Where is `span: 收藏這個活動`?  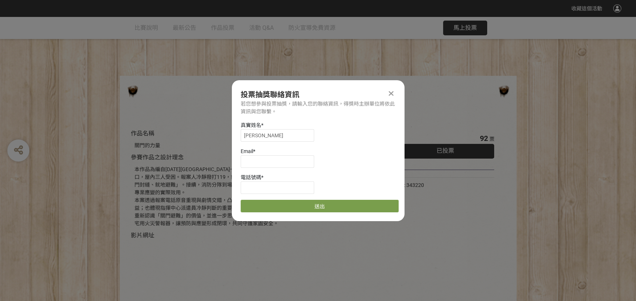
span: 收藏這個活動 is located at coordinates (587, 8).